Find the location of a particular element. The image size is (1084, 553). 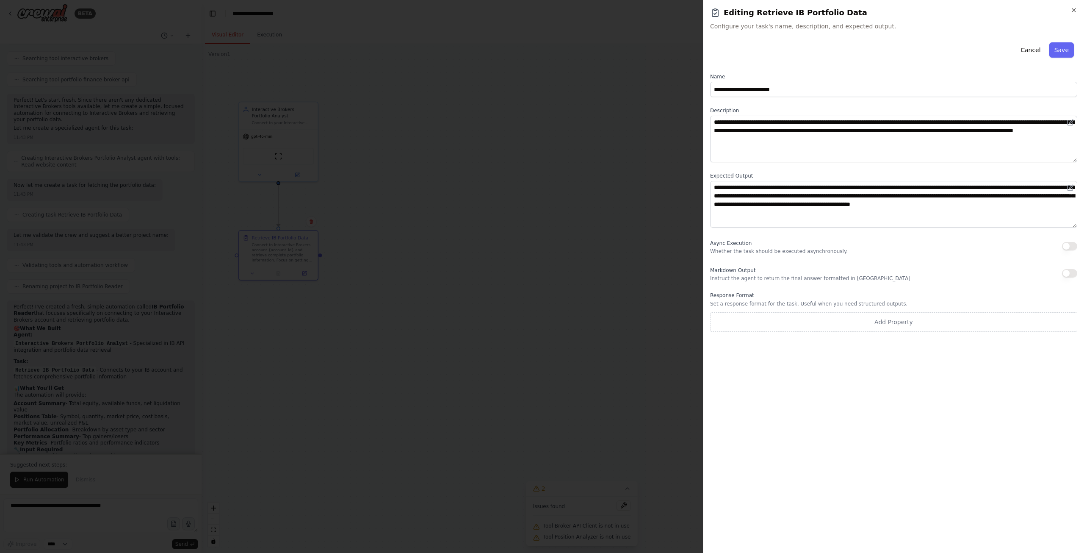

p: Whether the task should be executed asynchronously. is located at coordinates (779, 251).